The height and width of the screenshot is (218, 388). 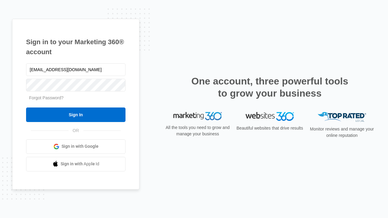 I want to click on span: Sign in with Apple Id, so click(x=80, y=164).